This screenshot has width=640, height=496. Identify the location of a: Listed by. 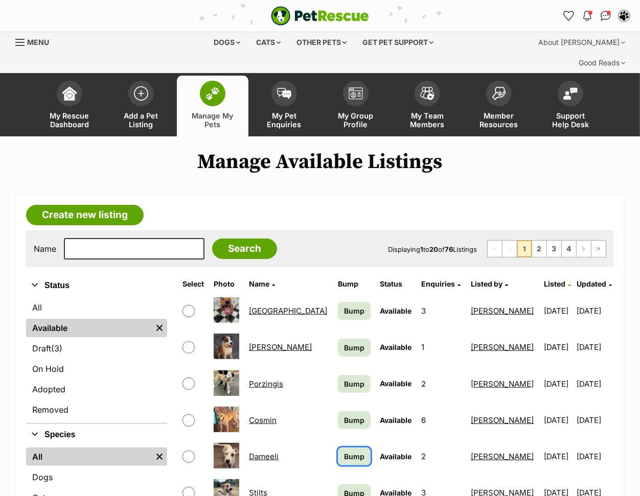
(489, 284).